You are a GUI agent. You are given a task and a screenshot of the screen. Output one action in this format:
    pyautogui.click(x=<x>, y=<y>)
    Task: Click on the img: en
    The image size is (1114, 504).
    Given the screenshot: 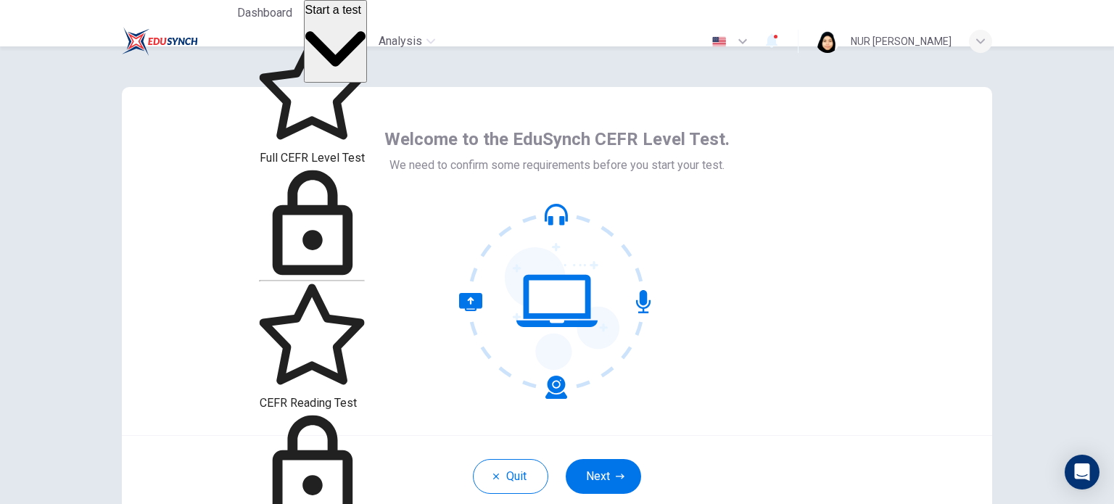 What is the action you would take?
    pyautogui.click(x=719, y=41)
    